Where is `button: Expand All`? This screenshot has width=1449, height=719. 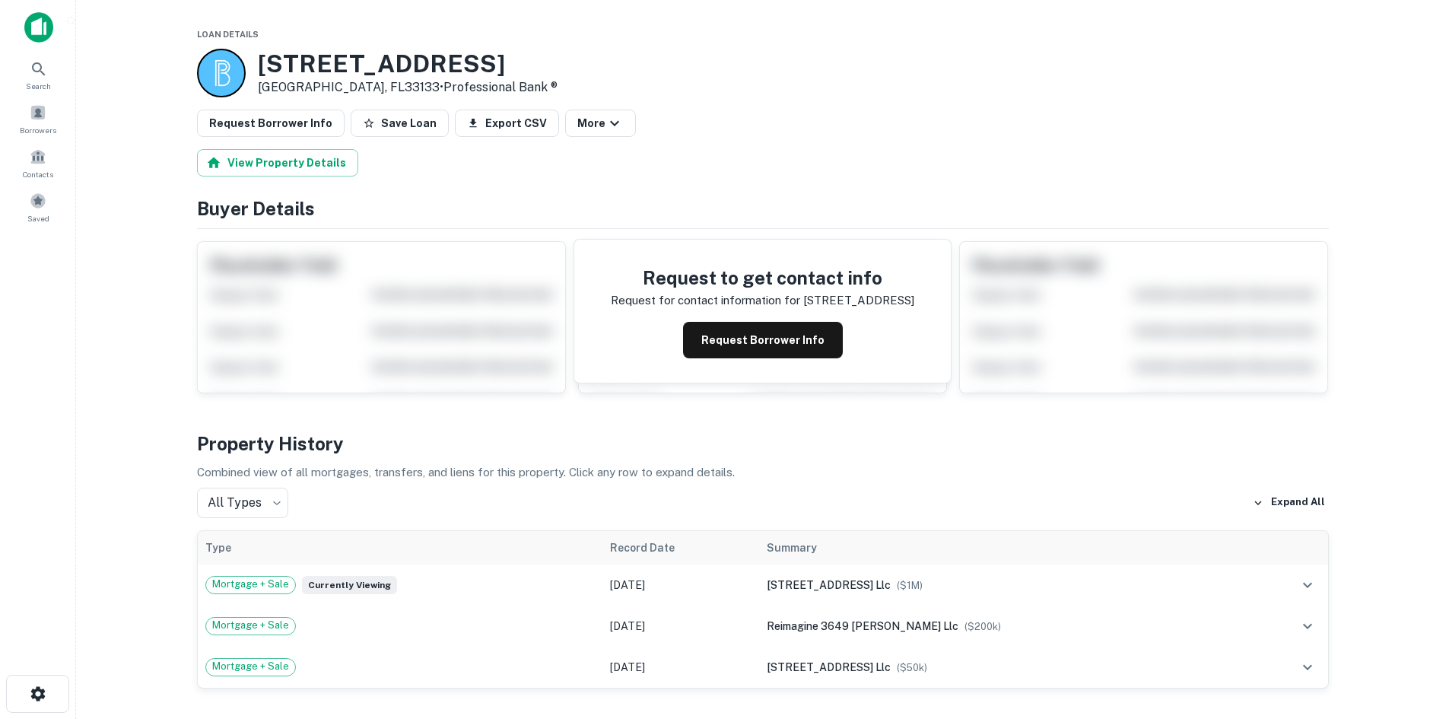
button: Expand All is located at coordinates (1289, 503).